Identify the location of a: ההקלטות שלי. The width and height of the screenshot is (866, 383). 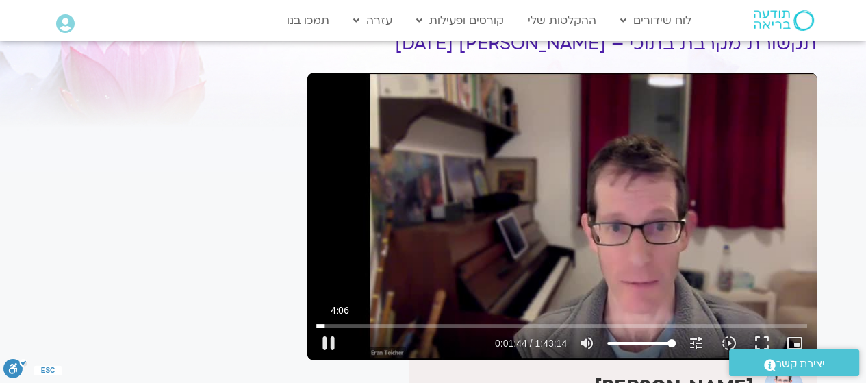
(562, 21).